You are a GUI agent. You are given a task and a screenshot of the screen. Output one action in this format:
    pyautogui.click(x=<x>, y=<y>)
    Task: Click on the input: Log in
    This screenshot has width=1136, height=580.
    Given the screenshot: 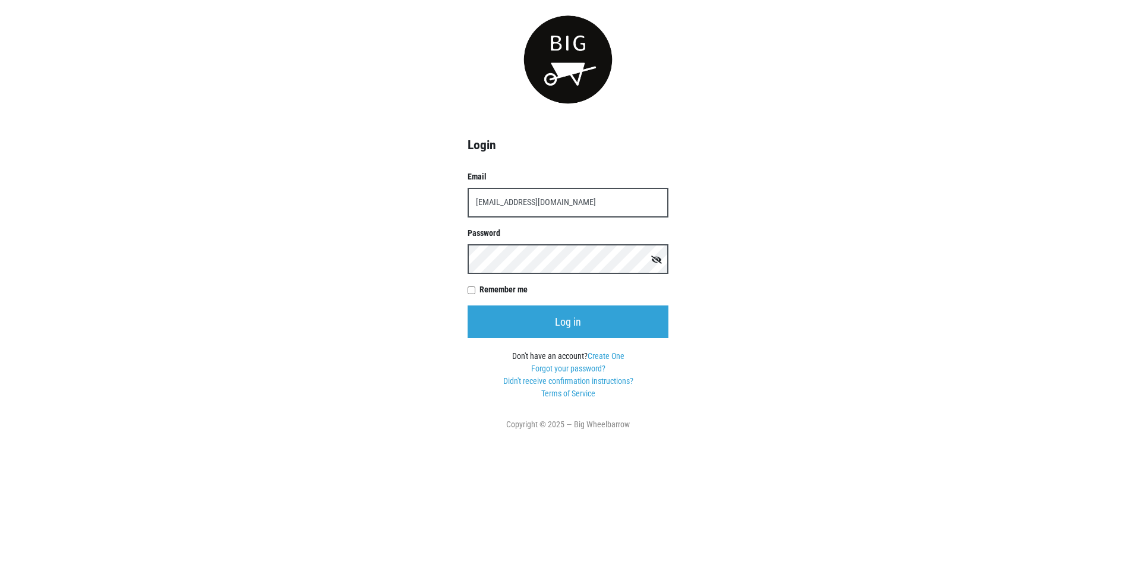 What is the action you would take?
    pyautogui.click(x=568, y=321)
    